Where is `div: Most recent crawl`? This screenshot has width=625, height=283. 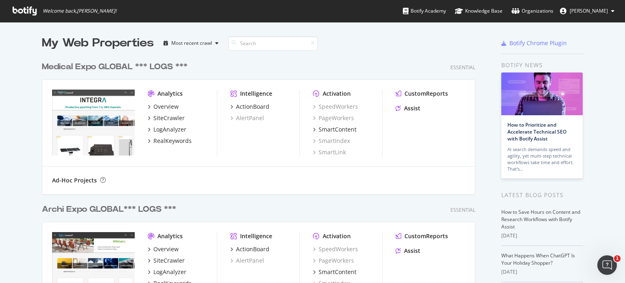
div: Most recent crawl is located at coordinates (192, 43).